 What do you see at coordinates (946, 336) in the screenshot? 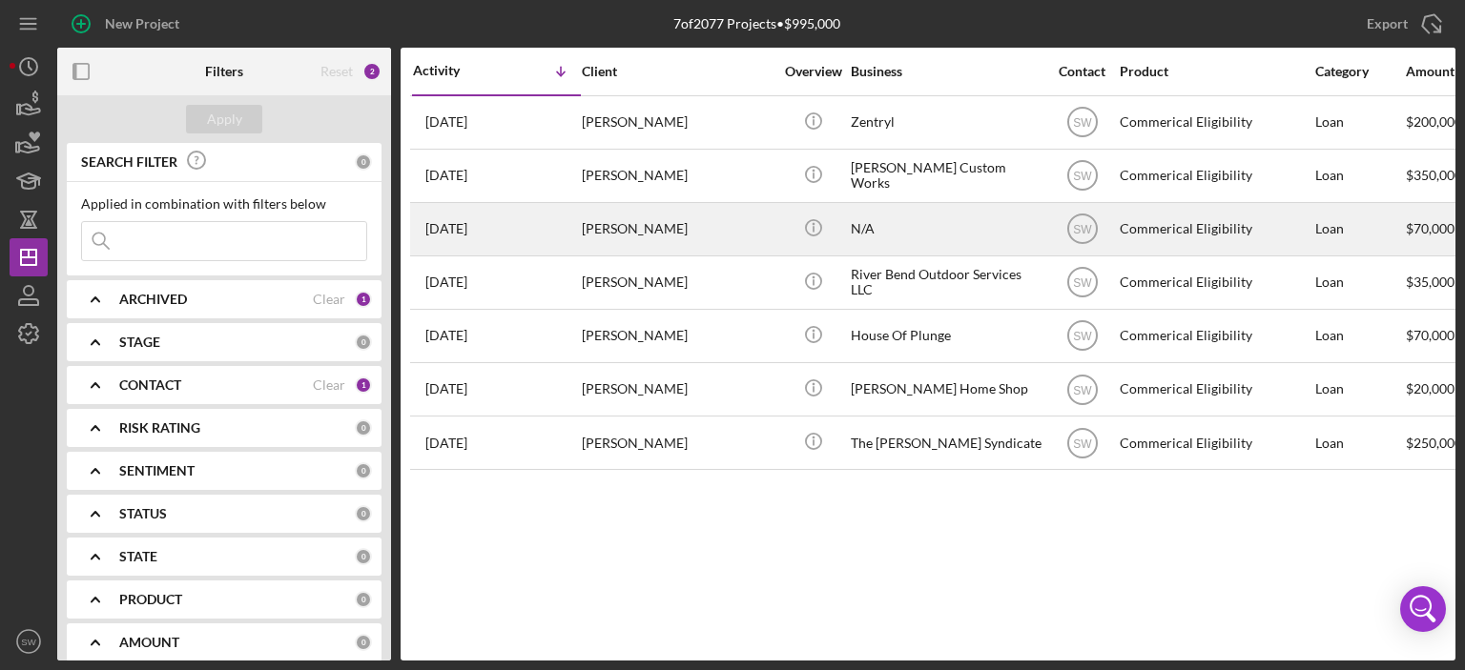
I see `div: House Of Plunge` at bounding box center [946, 336].